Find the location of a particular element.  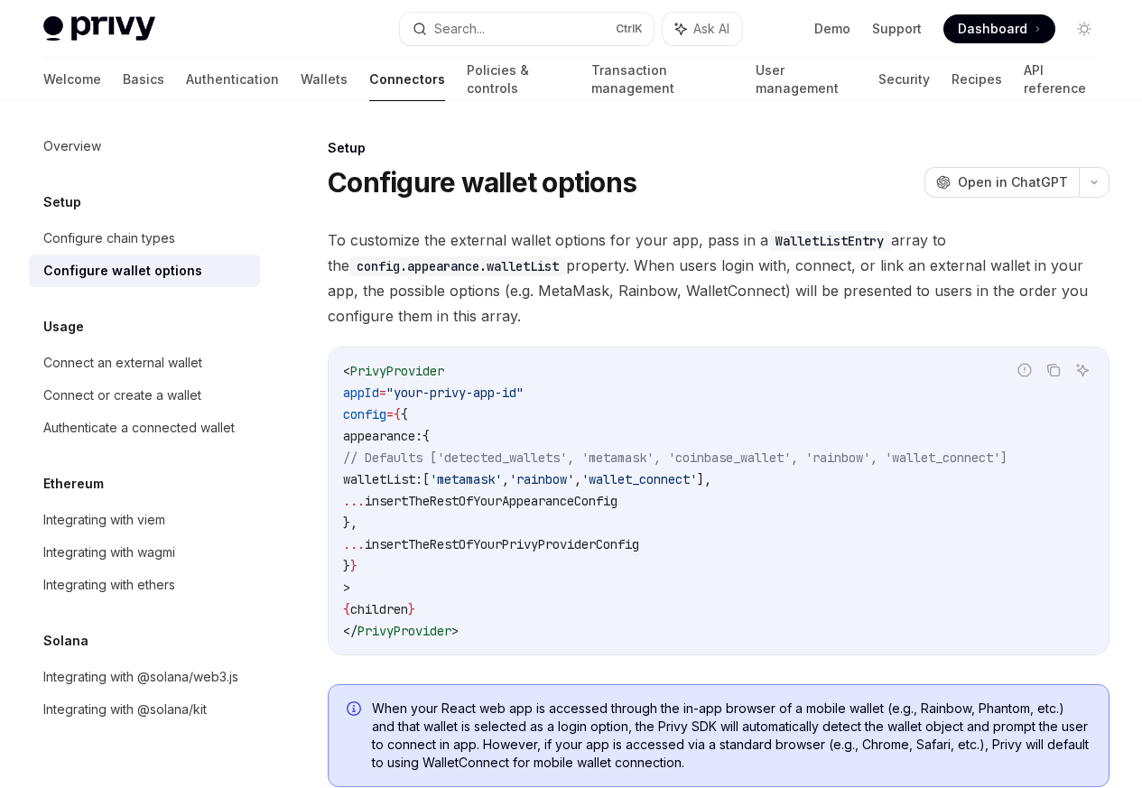

a: Welcome is located at coordinates (72, 79).